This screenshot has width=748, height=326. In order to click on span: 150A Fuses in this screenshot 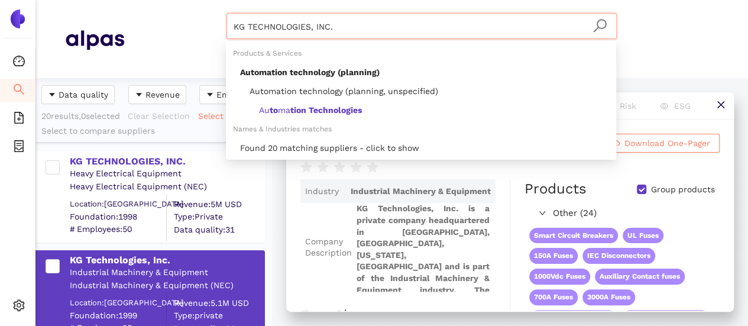, I will do `click(553, 255)`.